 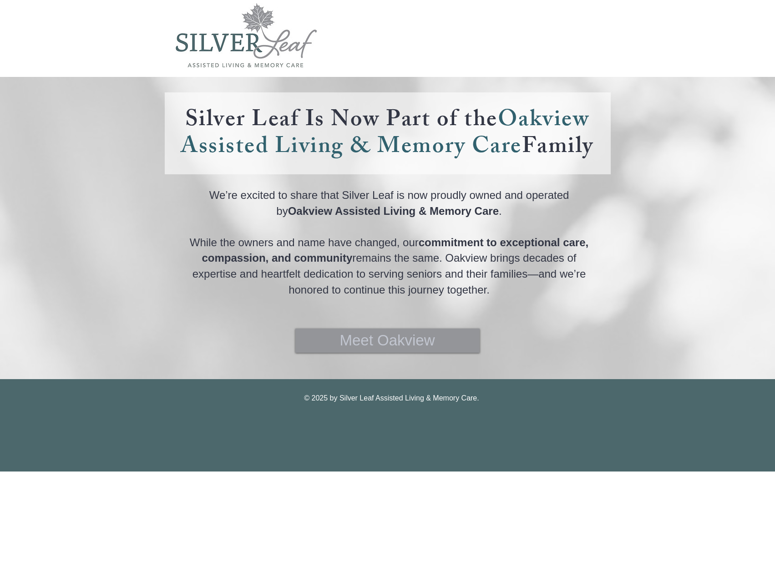 What do you see at coordinates (391, 398) in the screenshot?
I see `span: © 2025 by Silver Leaf Assisted Living & Memory Care.` at bounding box center [391, 398].